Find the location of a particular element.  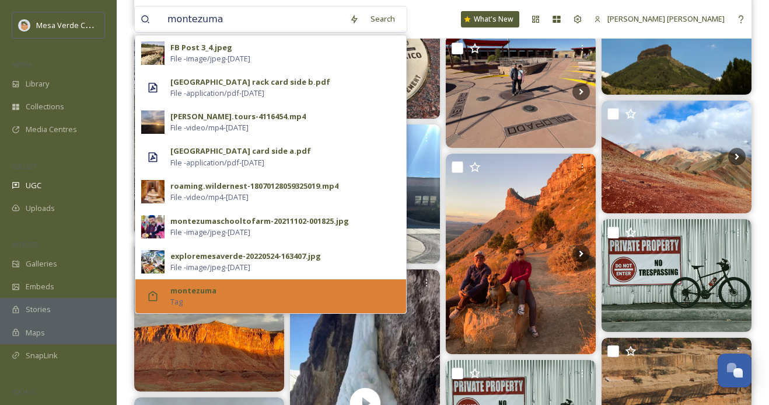

span: MEDIA is located at coordinates (22, 64).